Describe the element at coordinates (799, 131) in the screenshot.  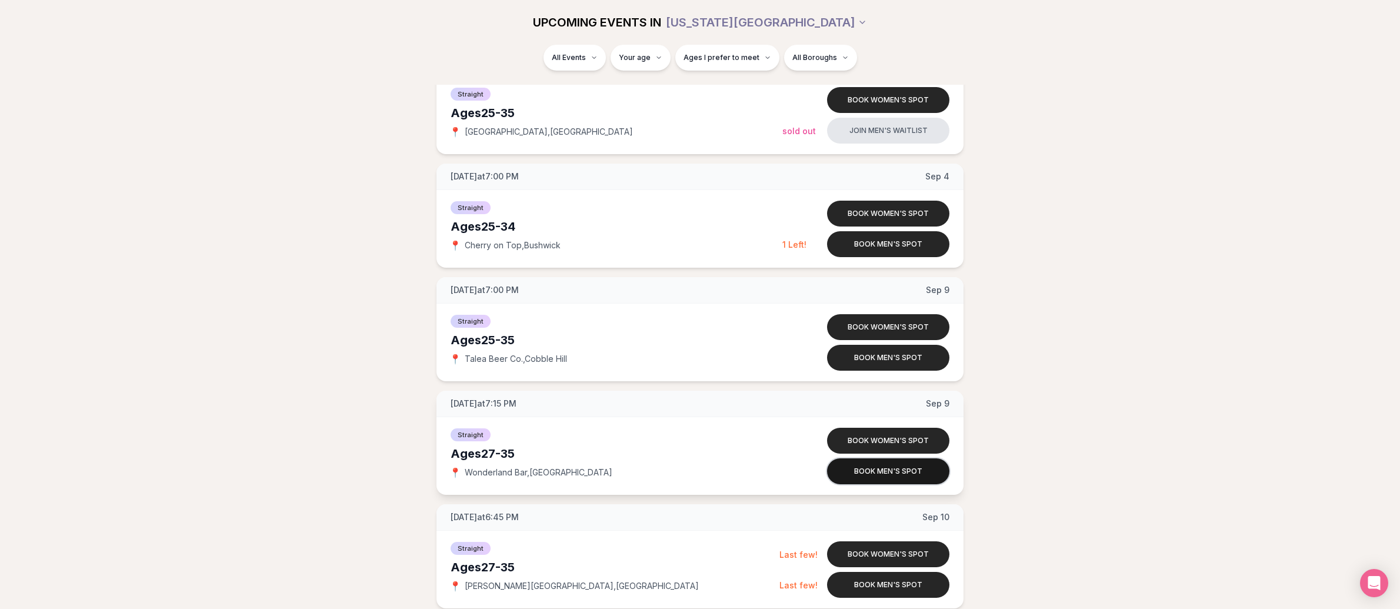
I see `span: Sold Out` at that location.